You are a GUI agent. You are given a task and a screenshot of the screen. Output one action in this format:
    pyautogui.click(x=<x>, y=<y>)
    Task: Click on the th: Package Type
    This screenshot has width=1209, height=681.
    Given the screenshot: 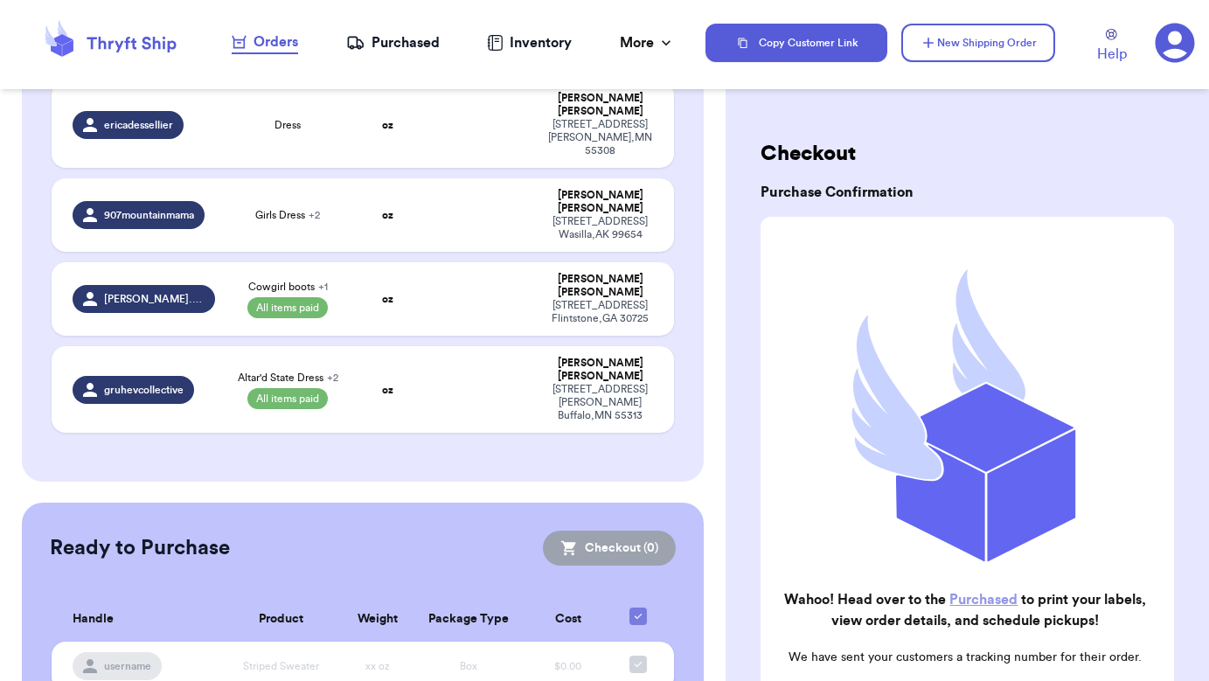 What is the action you would take?
    pyautogui.click(x=469, y=619)
    